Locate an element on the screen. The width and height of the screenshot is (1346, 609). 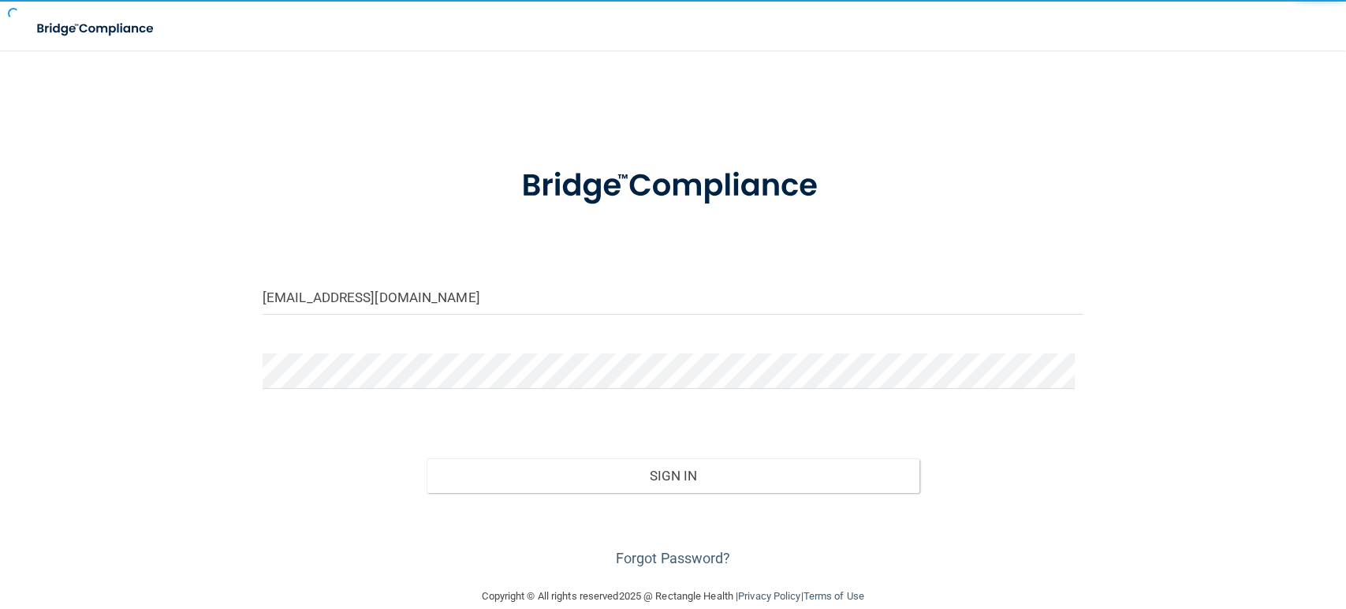
a: Privacy Policy is located at coordinates (769, 595).